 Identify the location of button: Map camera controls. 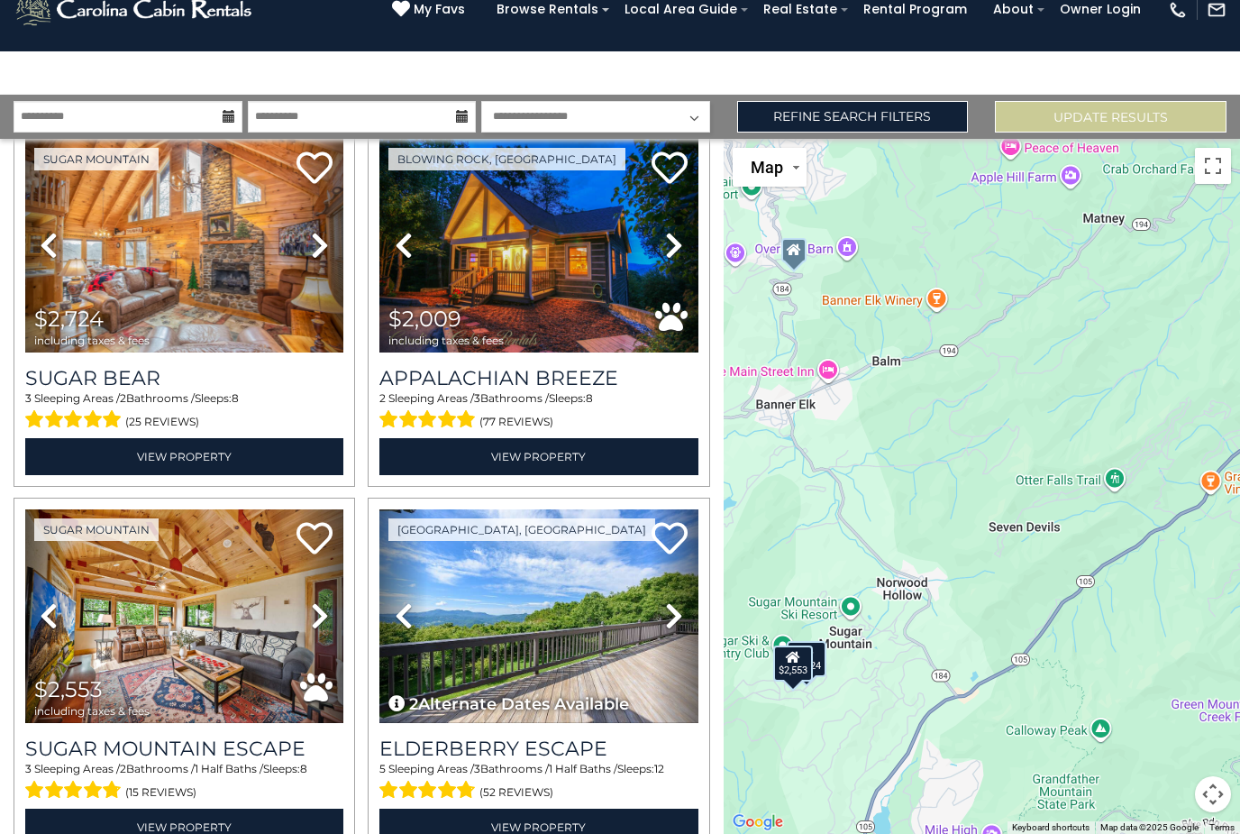
(1213, 794).